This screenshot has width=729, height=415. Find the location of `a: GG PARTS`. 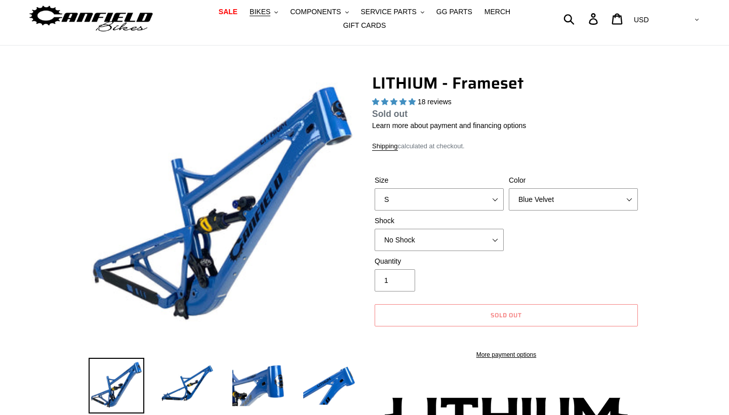

a: GG PARTS is located at coordinates (454, 12).